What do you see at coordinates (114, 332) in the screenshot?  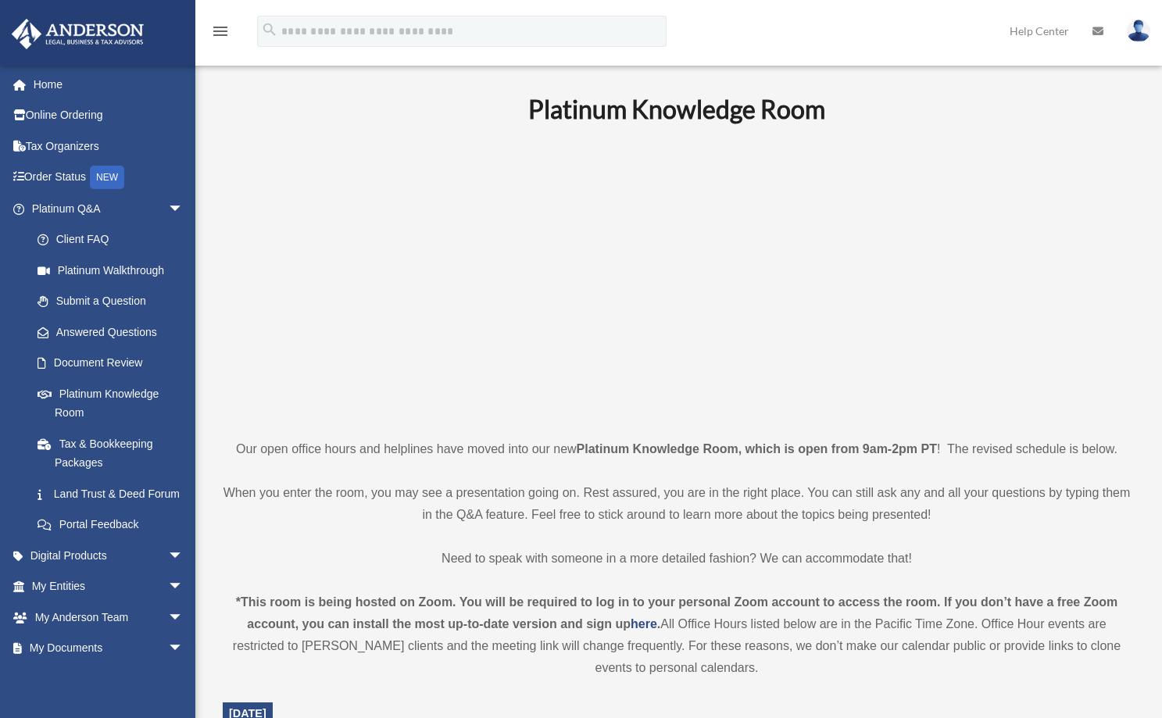 I see `a: Answered Questions` at bounding box center [114, 332].